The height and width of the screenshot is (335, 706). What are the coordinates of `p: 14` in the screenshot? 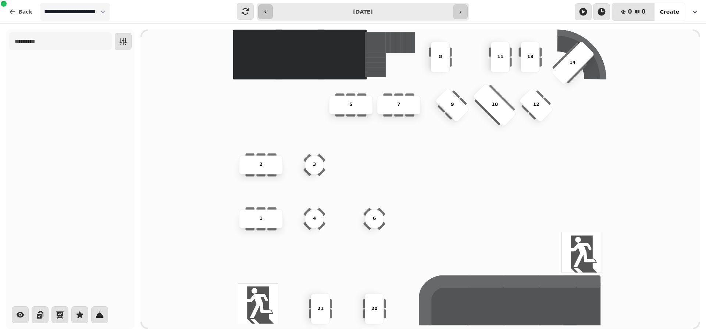 It's located at (572, 63).